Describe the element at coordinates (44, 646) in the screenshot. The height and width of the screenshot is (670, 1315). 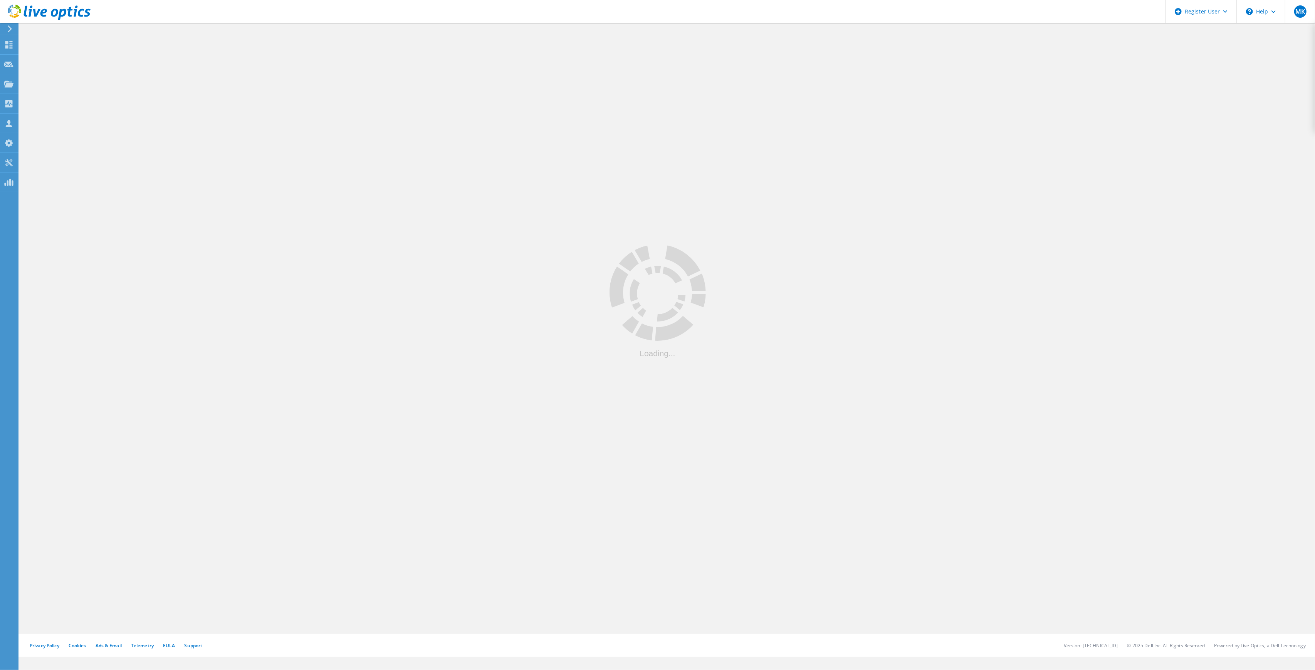
I see `a: Privacy Policy` at that location.